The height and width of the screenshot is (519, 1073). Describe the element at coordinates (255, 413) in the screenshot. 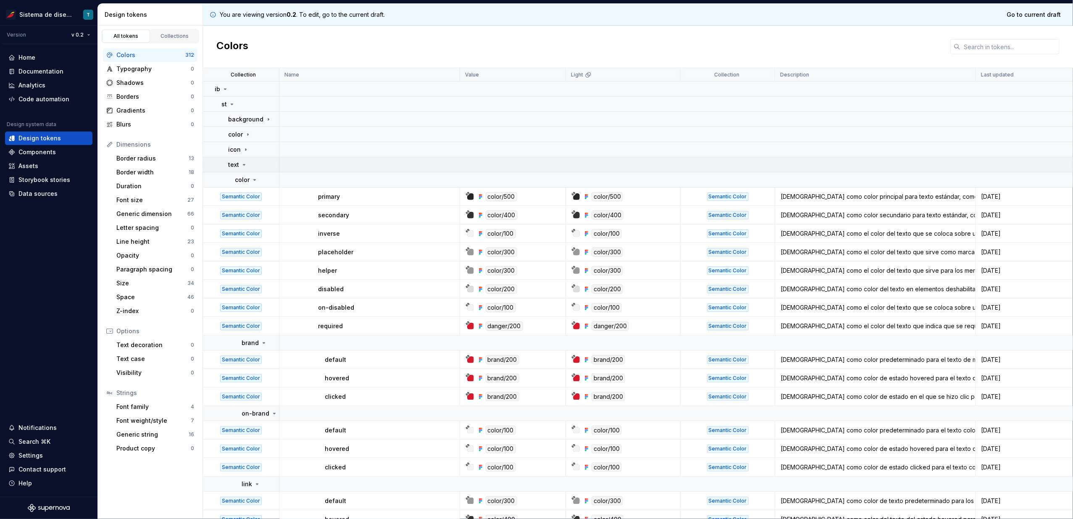

I see `p: on-brand` at that location.